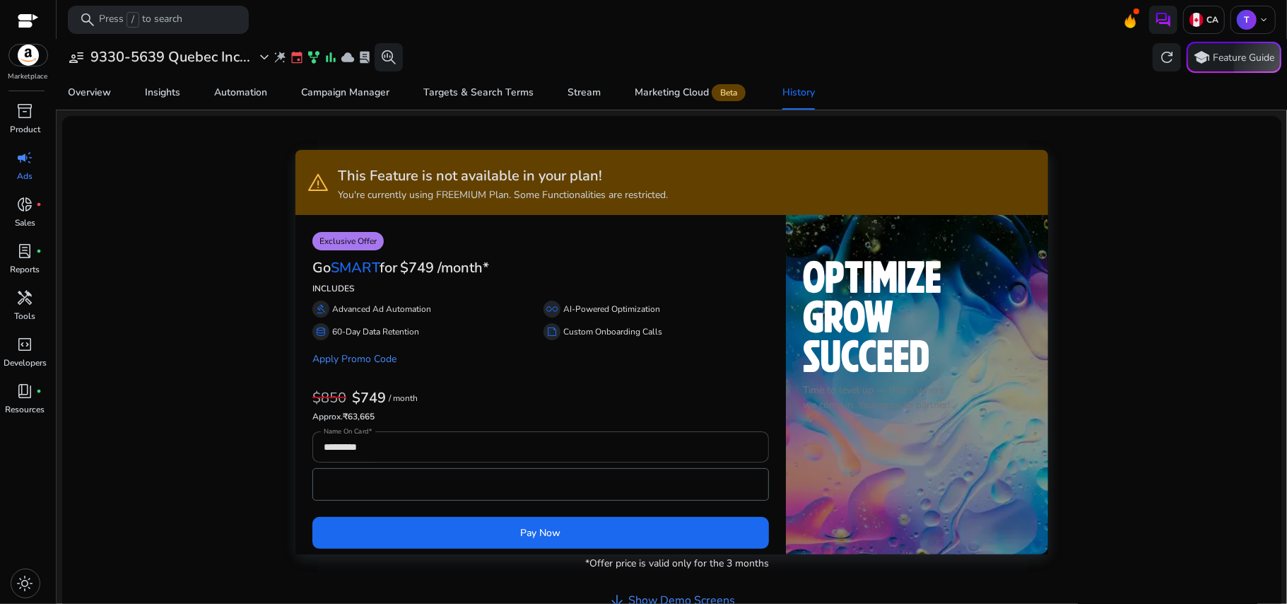 The height and width of the screenshot is (604, 1287). I want to click on span: summarize, so click(552, 331).